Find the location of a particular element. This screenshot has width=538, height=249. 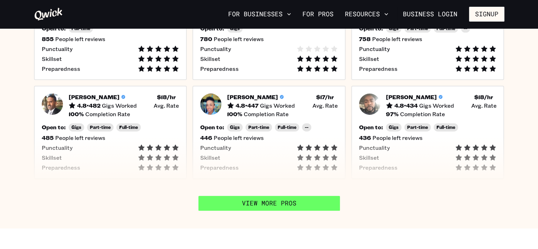

a: Business Login is located at coordinates (430, 14).